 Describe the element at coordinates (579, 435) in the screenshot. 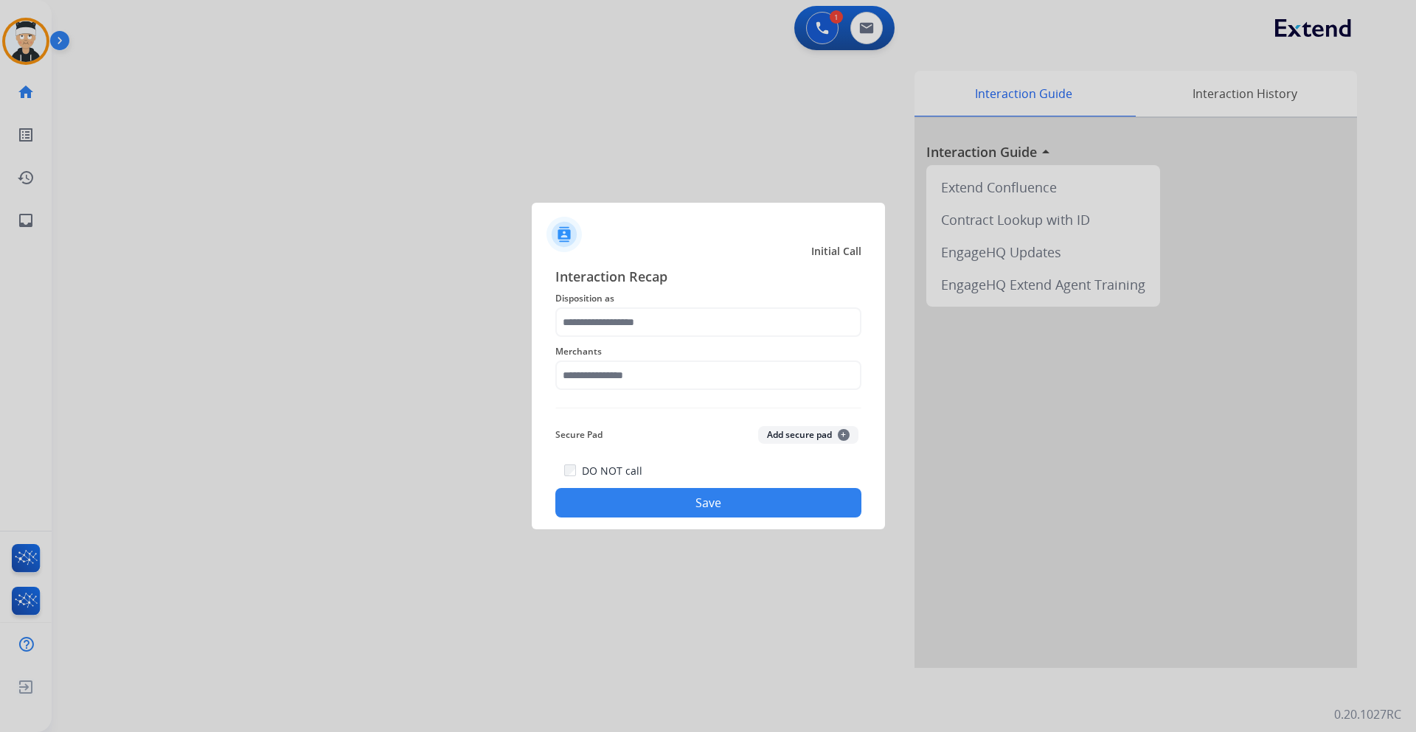

I see `span: Secure Pad` at that location.